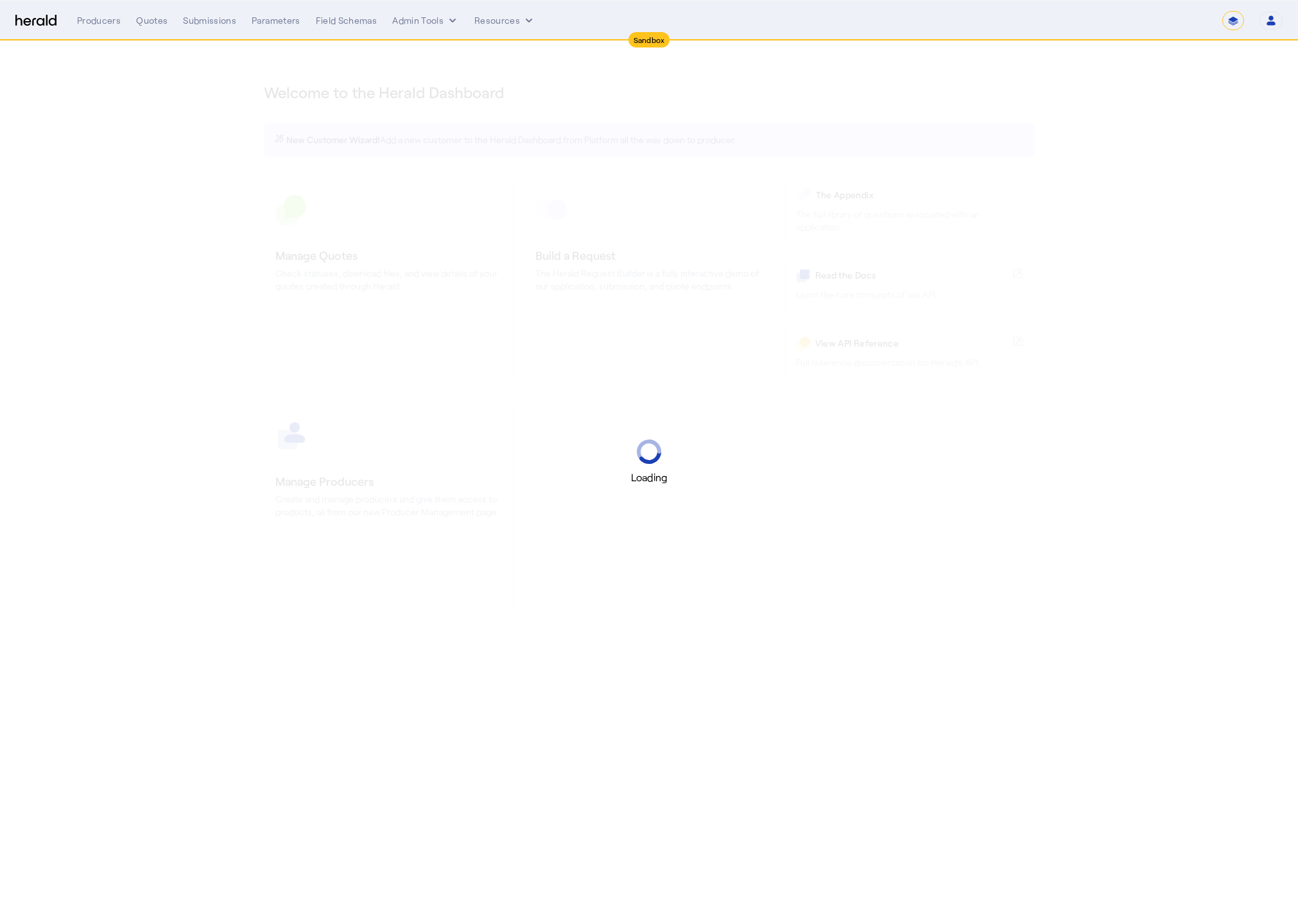 Image resolution: width=1298 pixels, height=924 pixels. I want to click on div: Sandbox, so click(649, 40).